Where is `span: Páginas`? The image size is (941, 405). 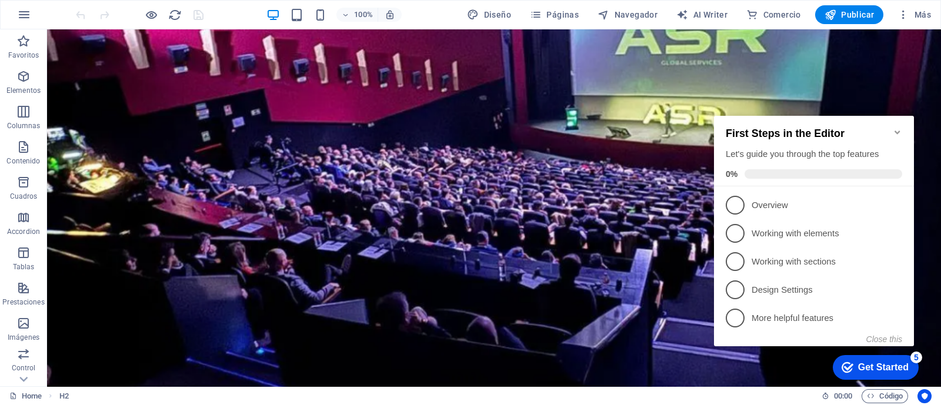 span: Páginas is located at coordinates (554, 15).